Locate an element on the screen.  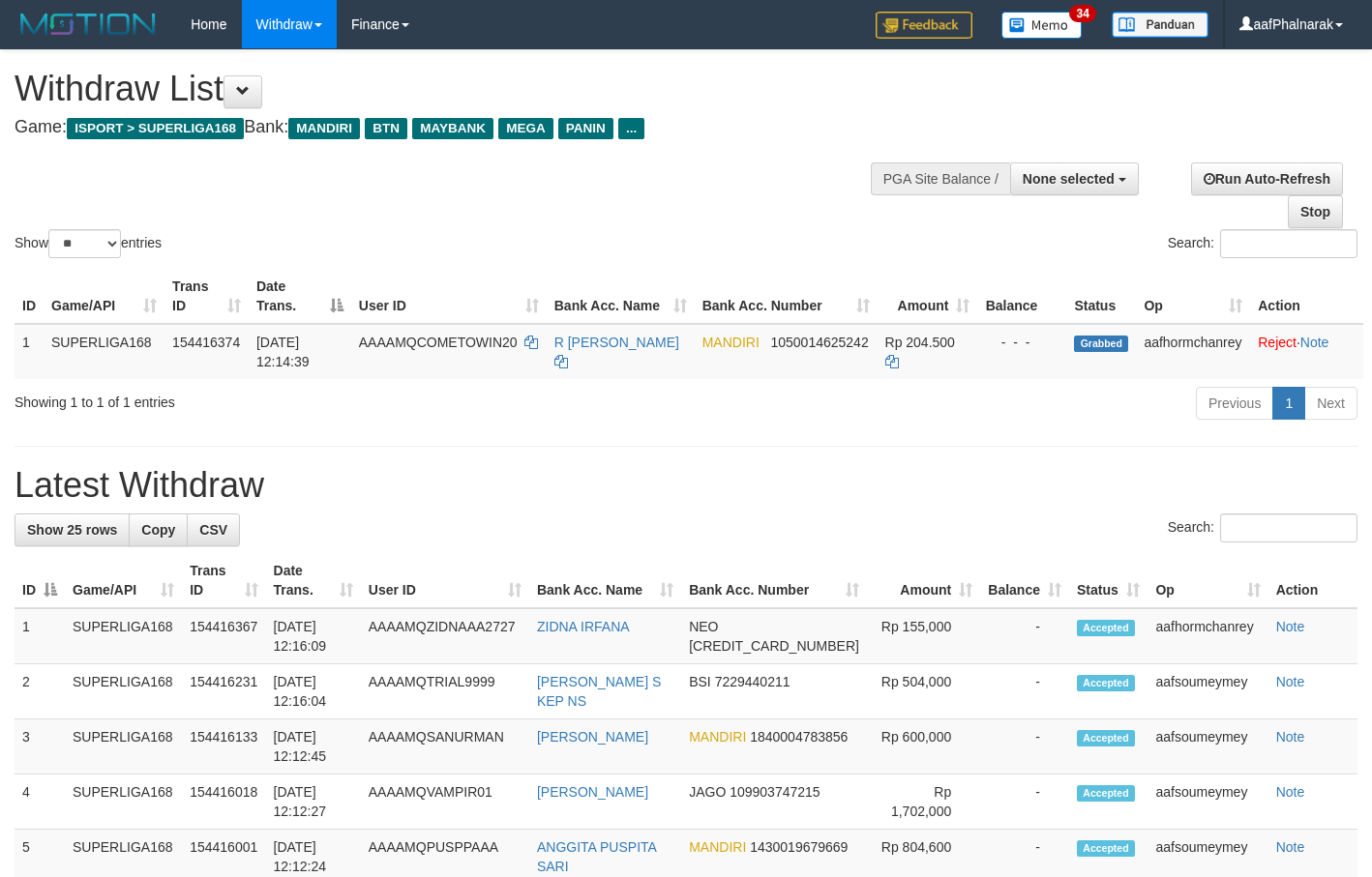
span: CSV is located at coordinates (213, 530).